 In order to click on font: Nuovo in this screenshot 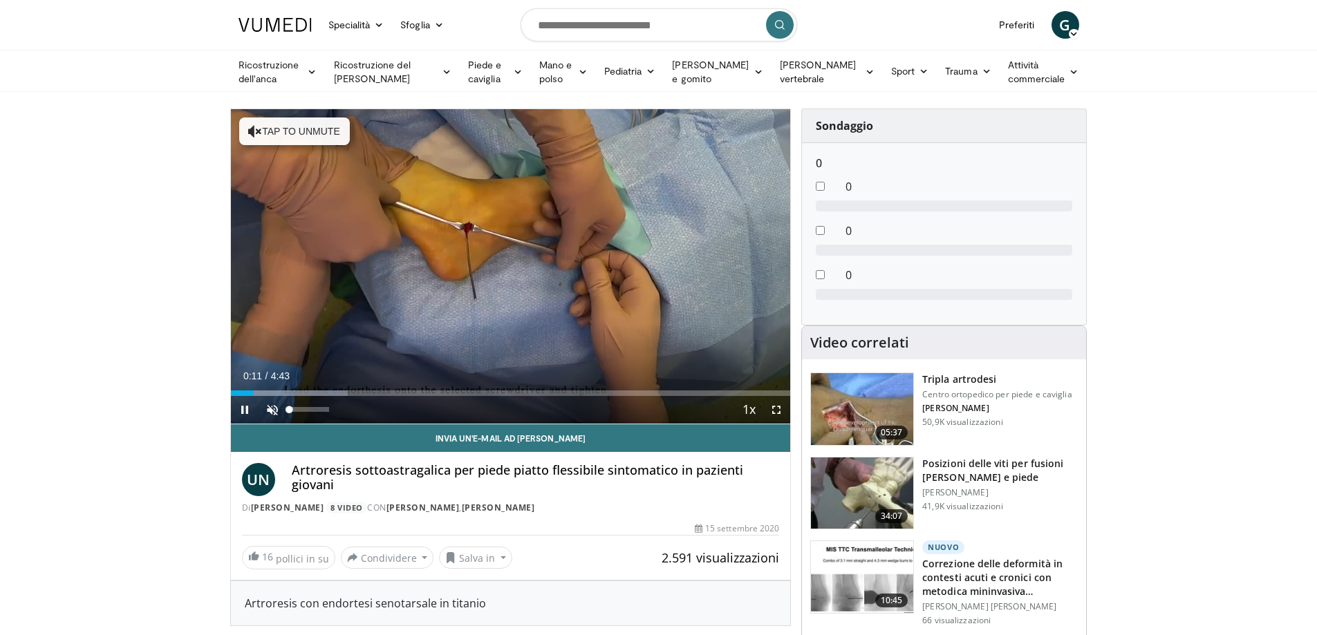, I will do `click(943, 547)`.